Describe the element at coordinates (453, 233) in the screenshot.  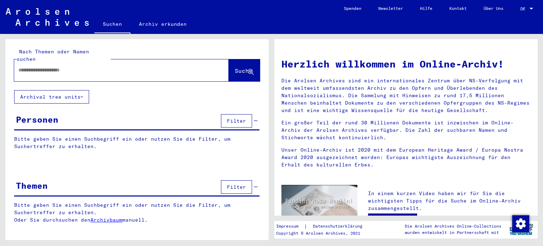
I see `p: wurden entwickelt in Partnerschaft mit` at that location.